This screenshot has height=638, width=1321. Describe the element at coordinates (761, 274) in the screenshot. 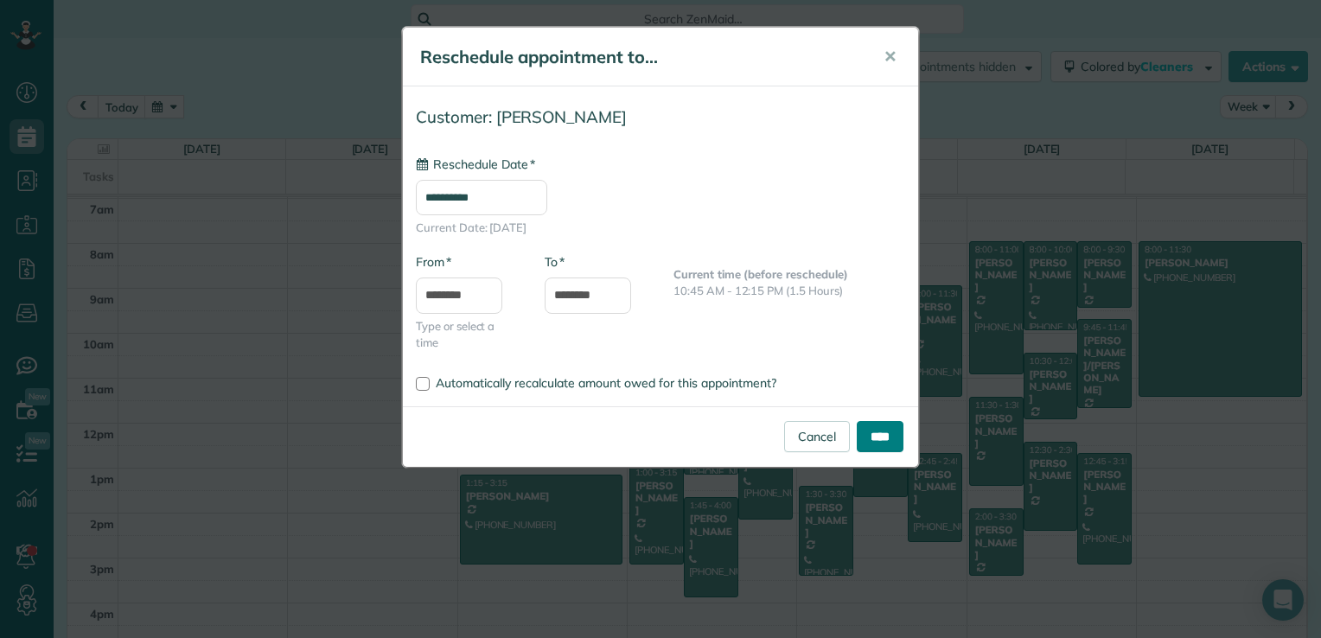

I see `b: Current time (before reschedule)` at that location.